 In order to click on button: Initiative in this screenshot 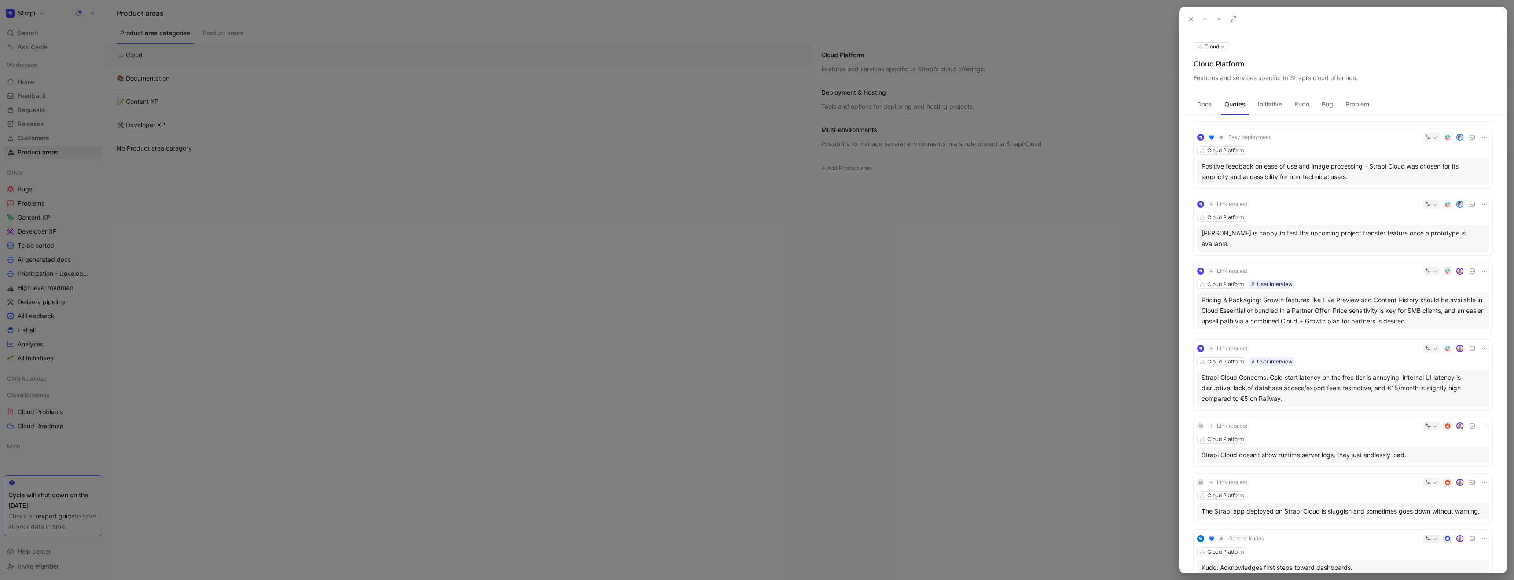, I will do `click(1269, 104)`.